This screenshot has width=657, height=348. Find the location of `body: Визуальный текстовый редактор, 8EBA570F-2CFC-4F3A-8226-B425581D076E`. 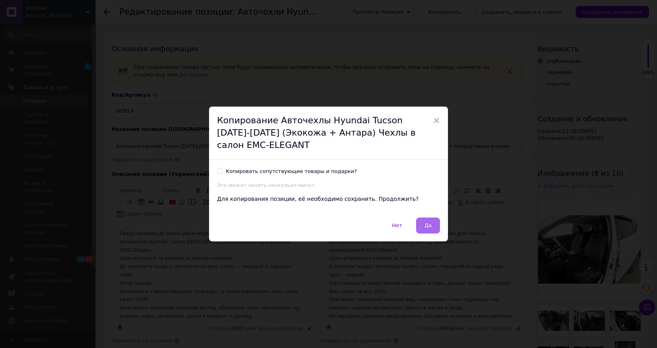

body: Визуальный текстовый редактор, 8EBA570F-2CFC-4F3A-8226-B425581D076E is located at coordinates (100, 82).